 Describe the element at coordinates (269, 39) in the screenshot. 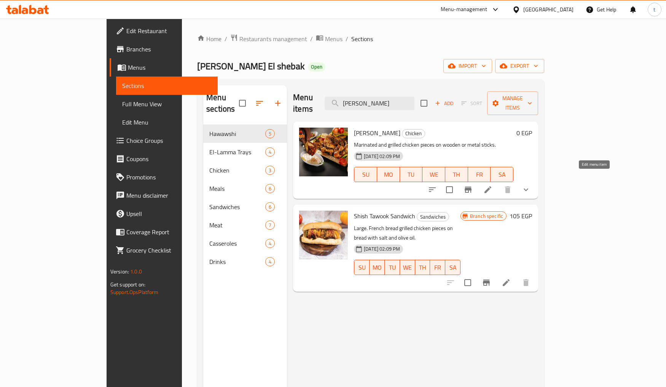

I see `a: Restaurants management` at that location.